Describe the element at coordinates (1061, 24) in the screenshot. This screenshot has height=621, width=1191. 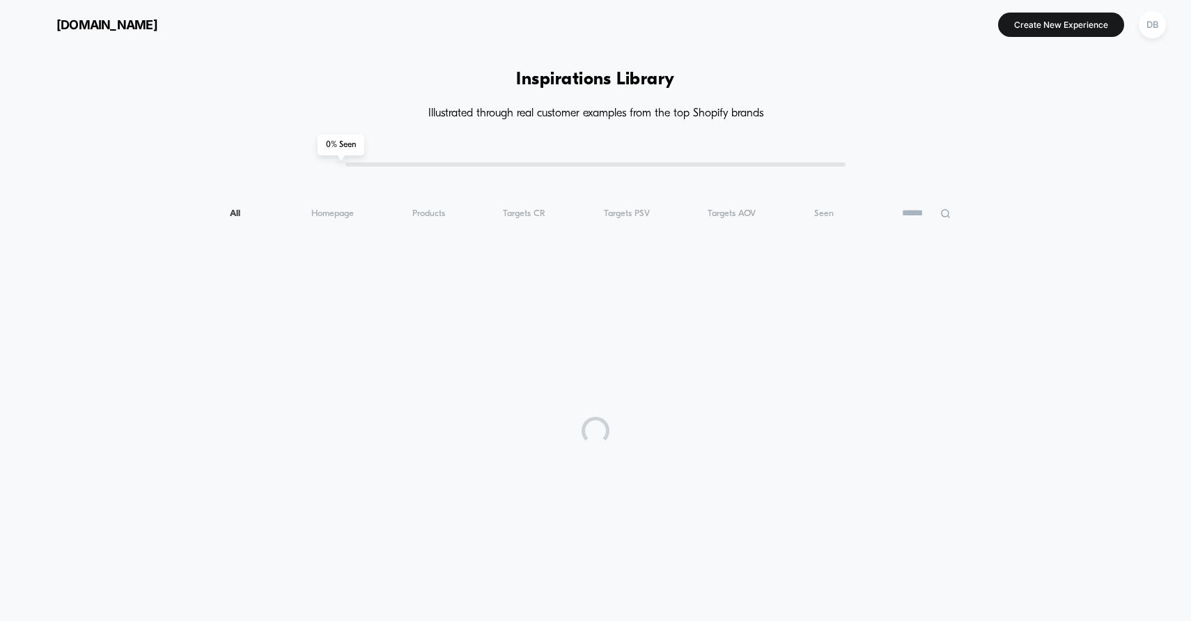
I see `button: Create New Experience` at that location.